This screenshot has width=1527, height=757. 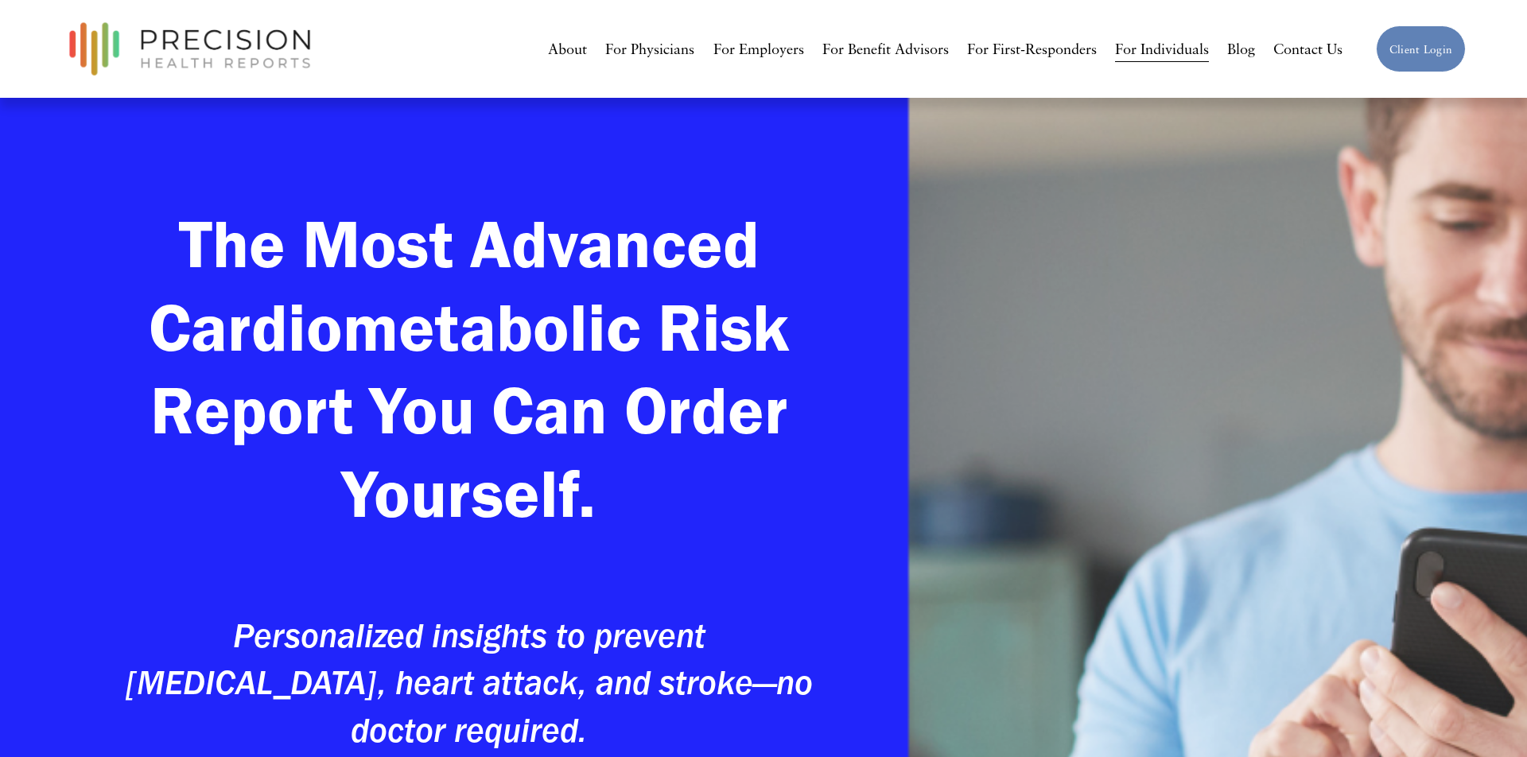 What do you see at coordinates (1162, 49) in the screenshot?
I see `a: For Individuals` at bounding box center [1162, 49].